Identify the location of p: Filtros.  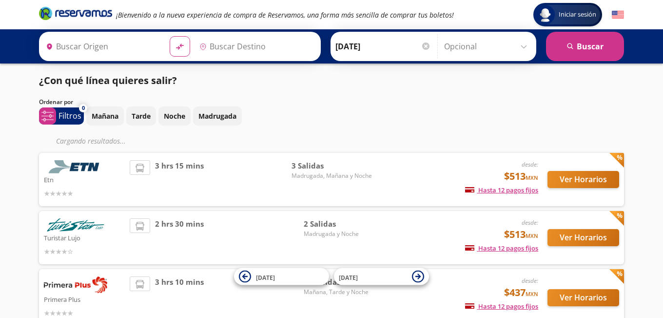
(70, 116).